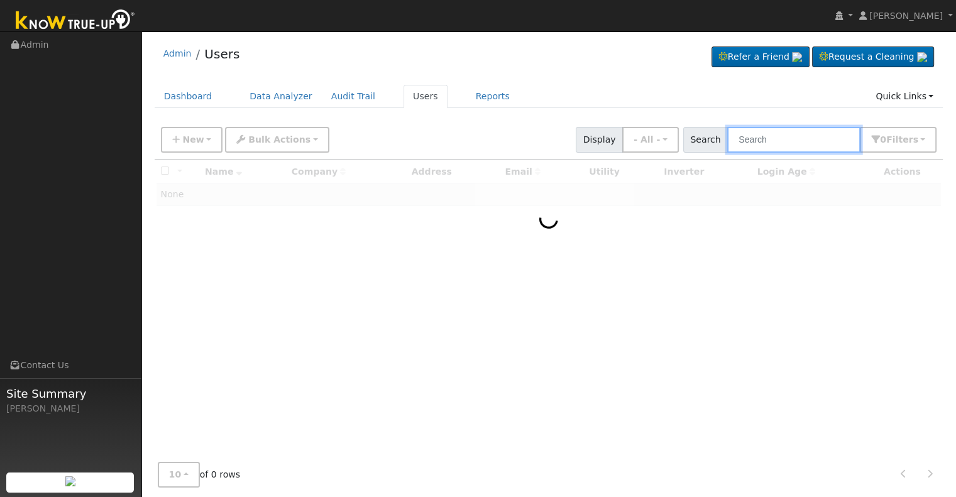  I want to click on span: Filter, so click(902, 140).